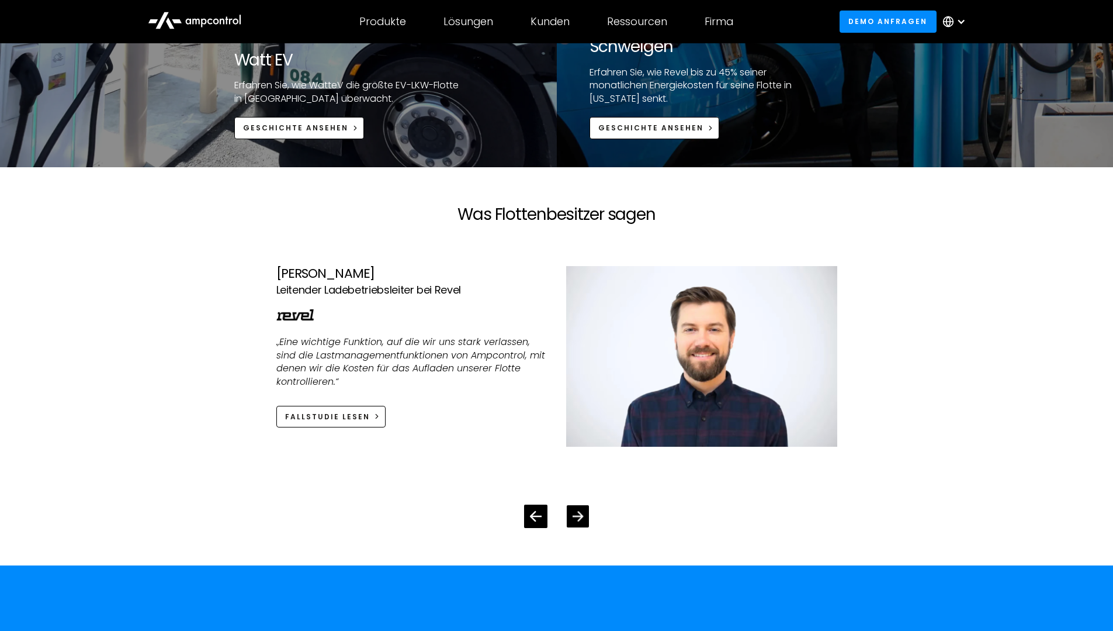  What do you see at coordinates (705, 85) in the screenshot?
I see `p: Erfahren Sie, wie Revel bis zu 45% seiner monatlichen Energiekosten für seine Flotte in [US_STATE...` at bounding box center [705, 85].